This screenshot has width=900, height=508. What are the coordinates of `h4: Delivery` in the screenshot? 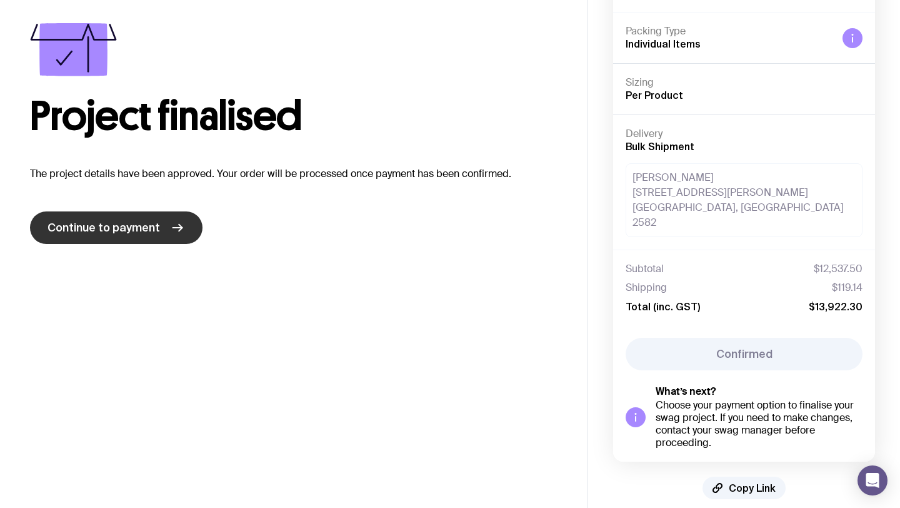 It's located at (744, 134).